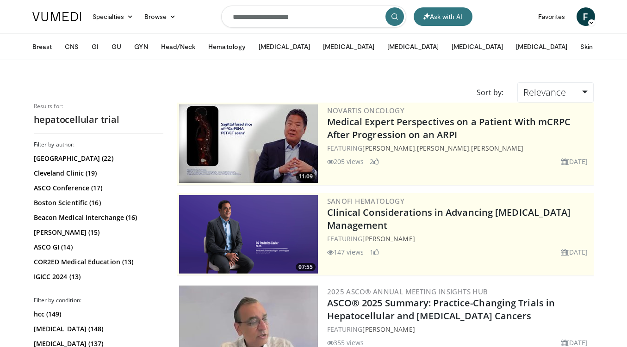 This screenshot has width=627, height=347. Describe the element at coordinates (141, 47) in the screenshot. I see `button: GYN` at that location.